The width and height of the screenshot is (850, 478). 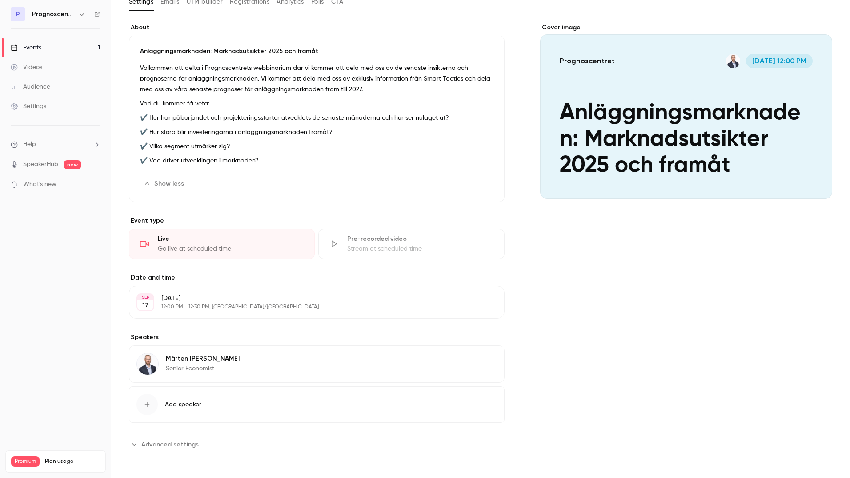 I want to click on div: Pre-recorded video, so click(x=420, y=239).